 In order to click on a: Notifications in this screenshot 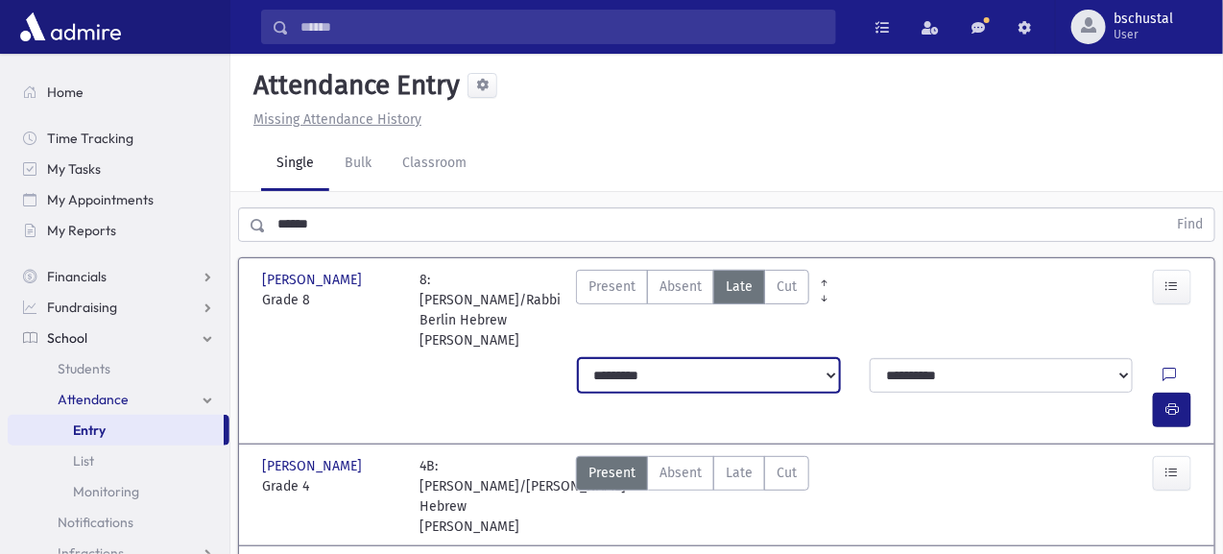, I will do `click(118, 522)`.